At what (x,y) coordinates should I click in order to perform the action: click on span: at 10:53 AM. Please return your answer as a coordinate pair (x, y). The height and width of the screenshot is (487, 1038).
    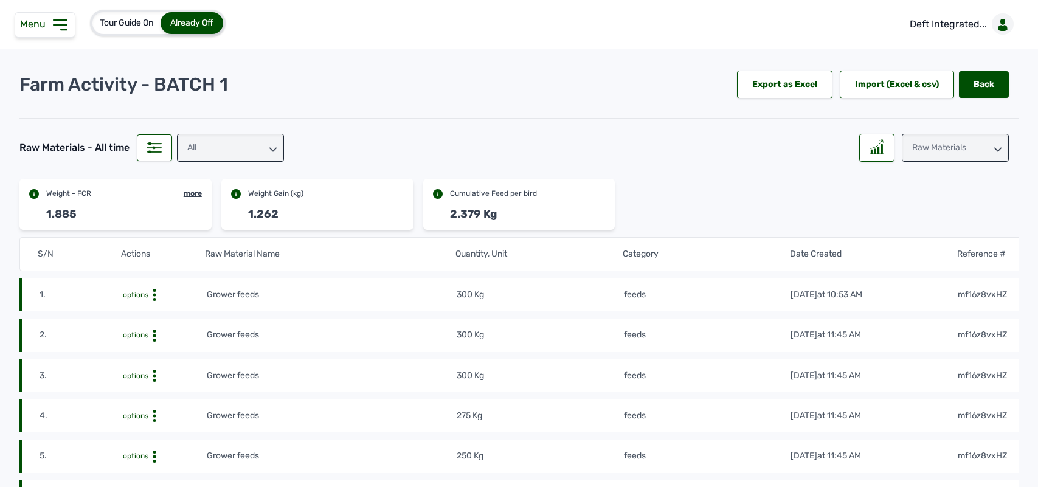
    Looking at the image, I should click on (840, 294).